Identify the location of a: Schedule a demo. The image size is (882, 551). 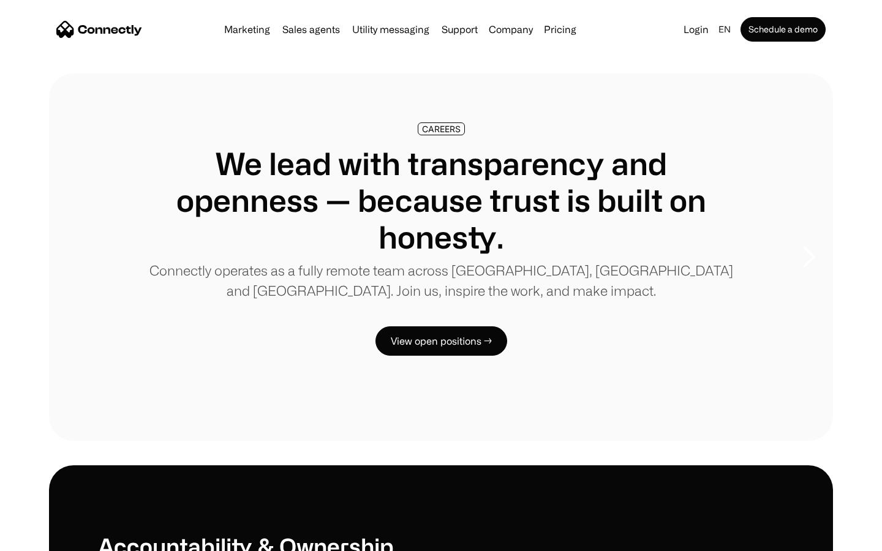
(783, 29).